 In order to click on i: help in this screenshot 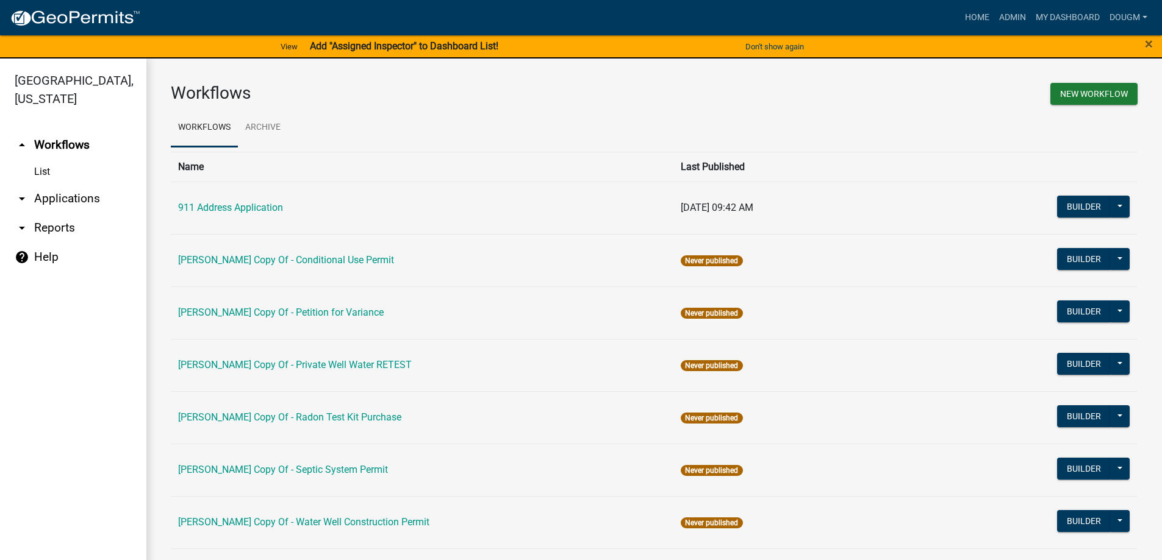, I will do `click(22, 257)`.